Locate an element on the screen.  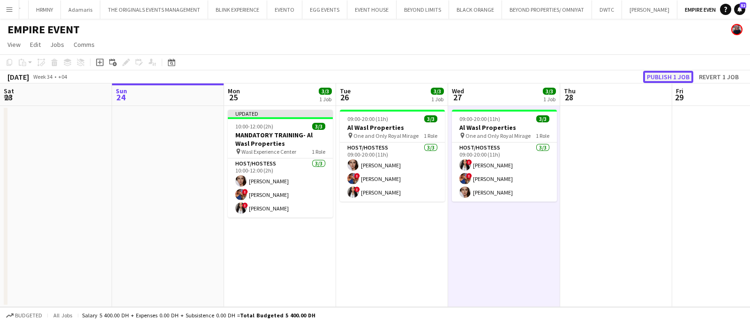
div: Salary 5 400.00 DH + Expenses 0.00 DH + Subsistence 0.00 DH = is located at coordinates (199, 315).